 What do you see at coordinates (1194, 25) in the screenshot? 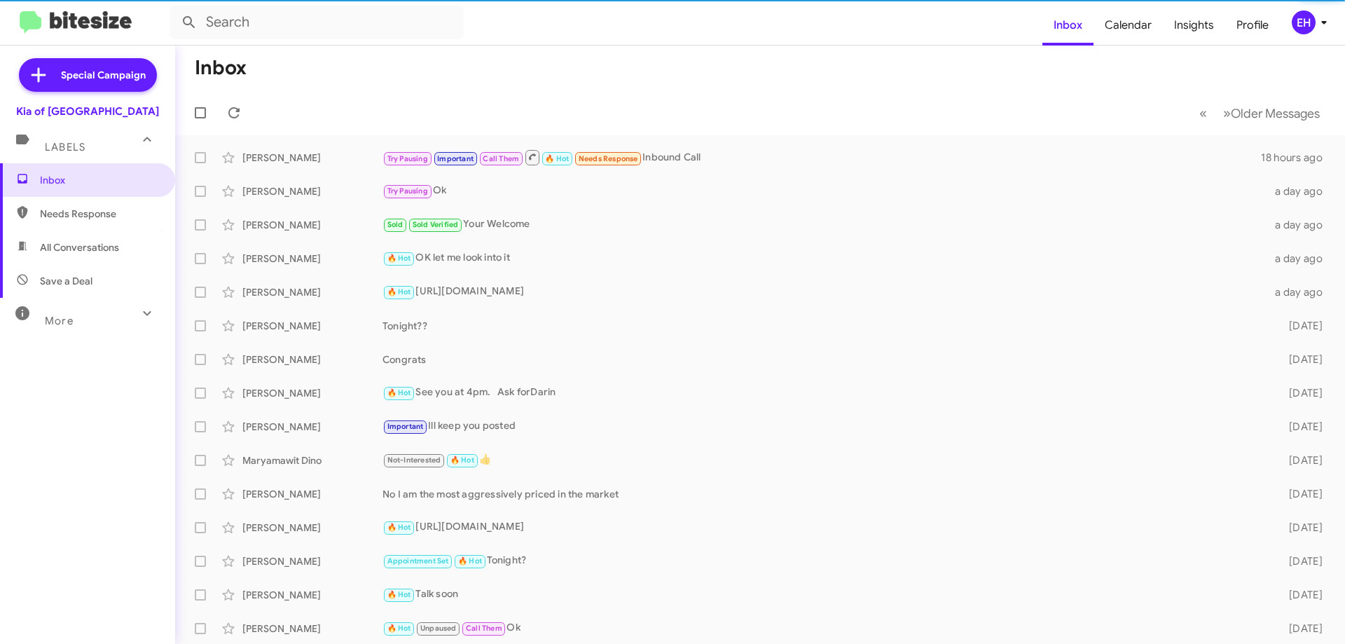
I see `span: Insights` at bounding box center [1194, 25].